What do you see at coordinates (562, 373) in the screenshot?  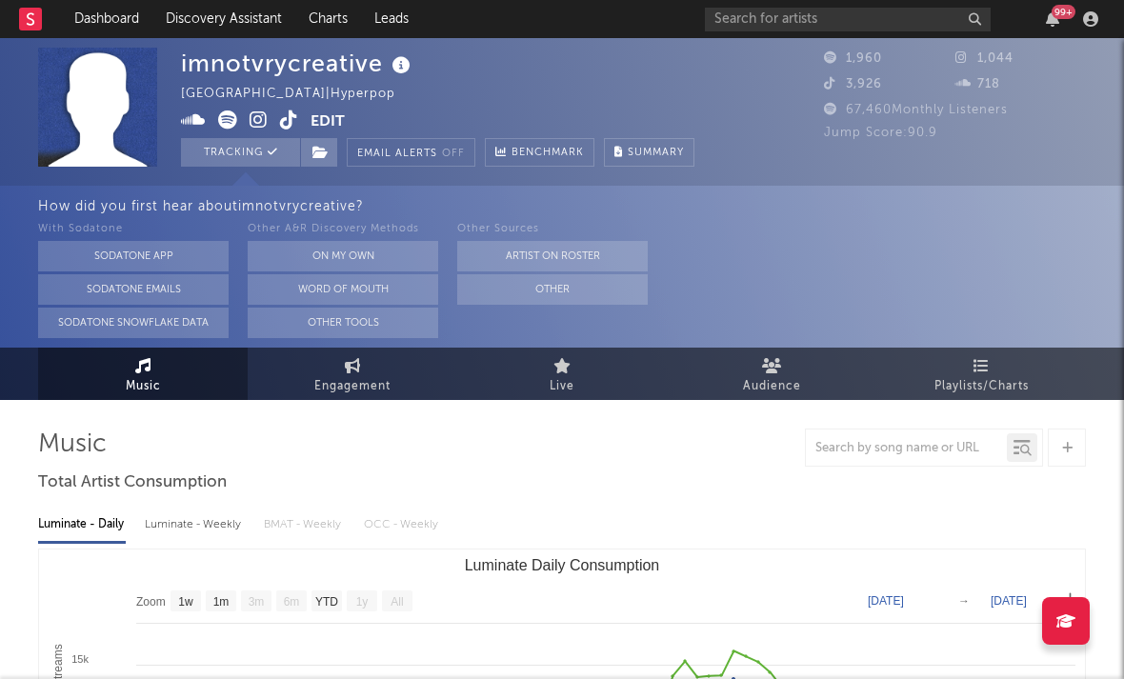 I see `a: Live` at bounding box center [562, 373].